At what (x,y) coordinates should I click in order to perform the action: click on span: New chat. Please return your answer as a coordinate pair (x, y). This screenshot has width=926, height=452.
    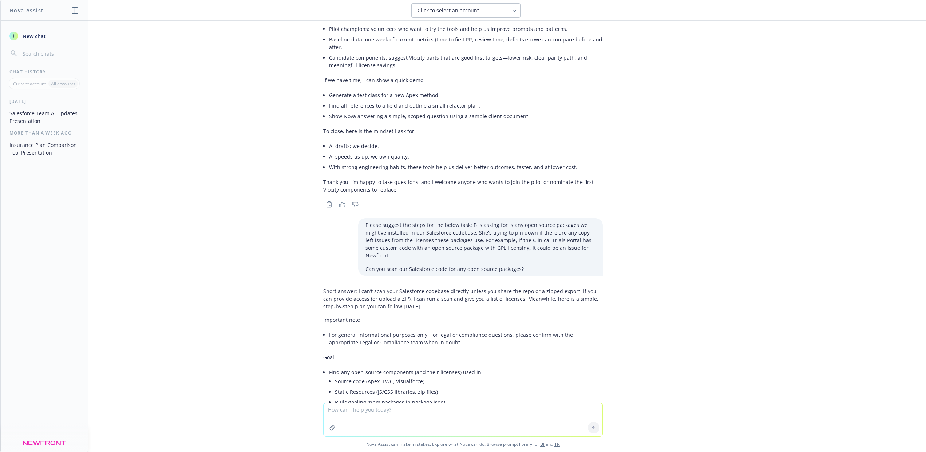
    Looking at the image, I should click on (33, 36).